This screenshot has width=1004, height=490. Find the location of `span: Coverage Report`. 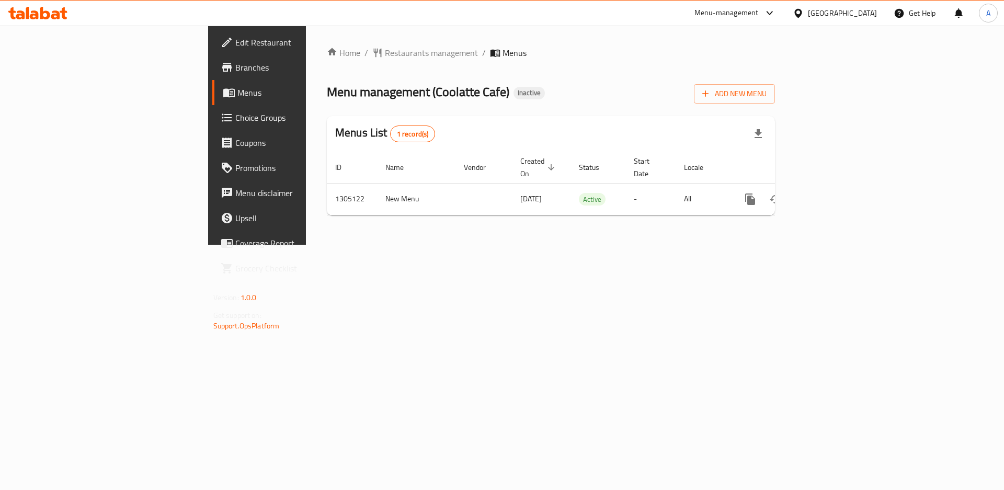

span: Coverage Report is located at coordinates (301, 243).